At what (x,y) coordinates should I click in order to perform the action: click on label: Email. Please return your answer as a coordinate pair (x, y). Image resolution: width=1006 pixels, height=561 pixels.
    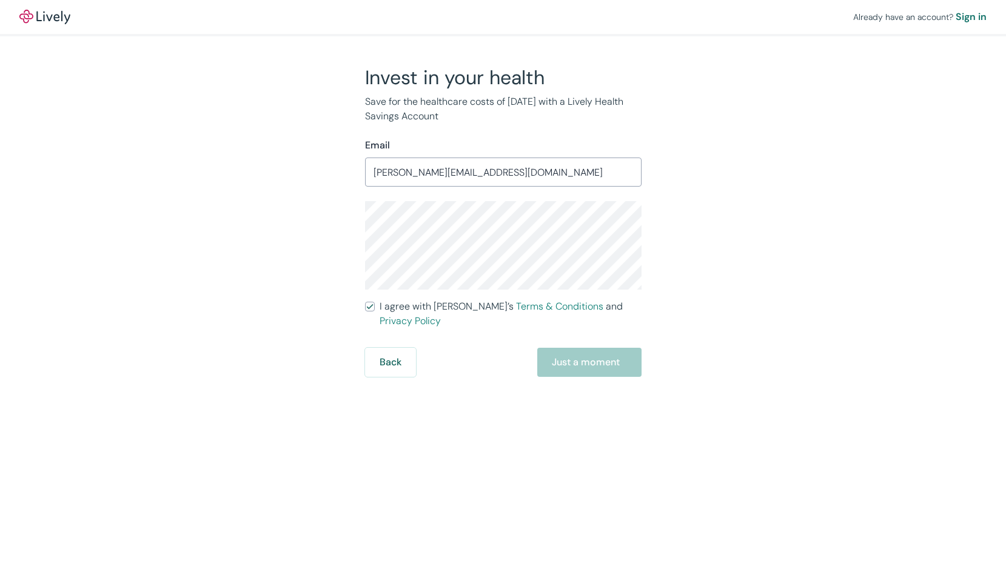
    Looking at the image, I should click on (377, 146).